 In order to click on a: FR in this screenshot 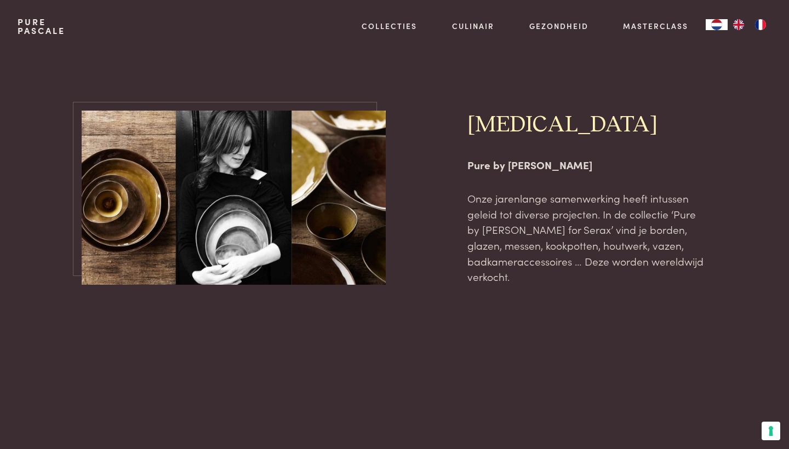, I will do `click(760, 25)`.